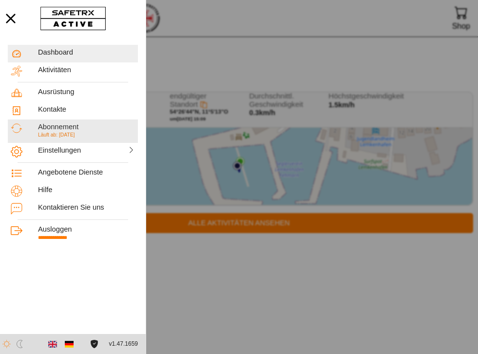 Image resolution: width=478 pixels, height=354 pixels. What do you see at coordinates (86, 190) in the screenshot?
I see `div: Hilfe` at bounding box center [86, 190].